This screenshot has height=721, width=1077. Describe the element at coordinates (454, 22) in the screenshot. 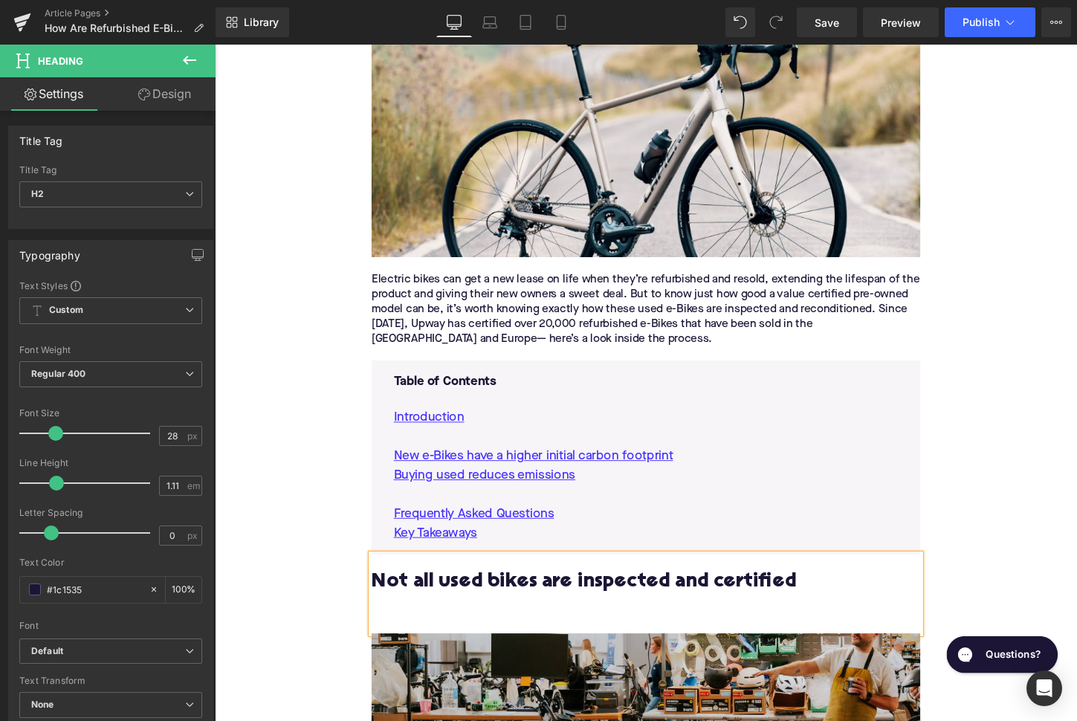

I see `a: Desktop` at that location.